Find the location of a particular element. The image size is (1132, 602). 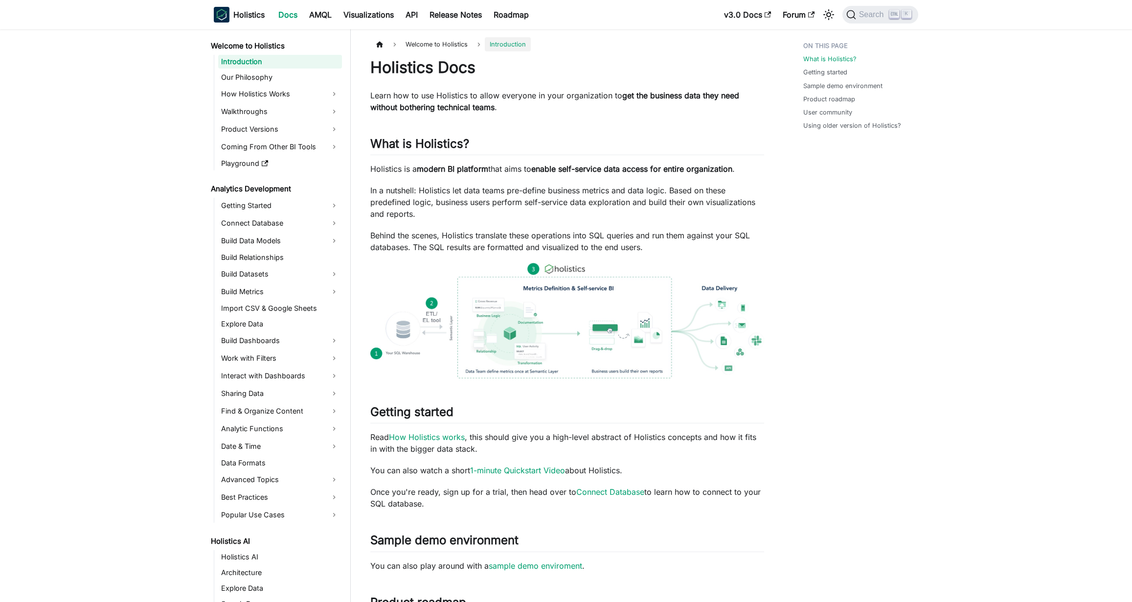

a: Build Datasets is located at coordinates (280, 274).